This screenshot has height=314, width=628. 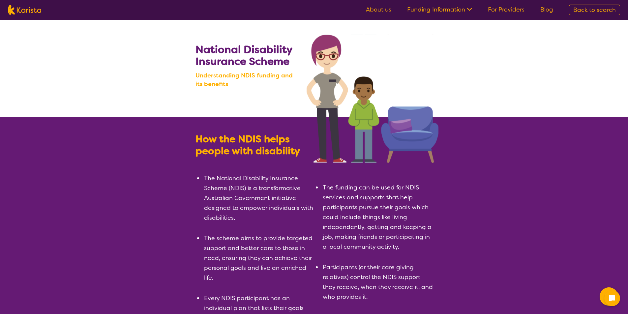 What do you see at coordinates (546, 10) in the screenshot?
I see `a: Blog` at bounding box center [546, 10].